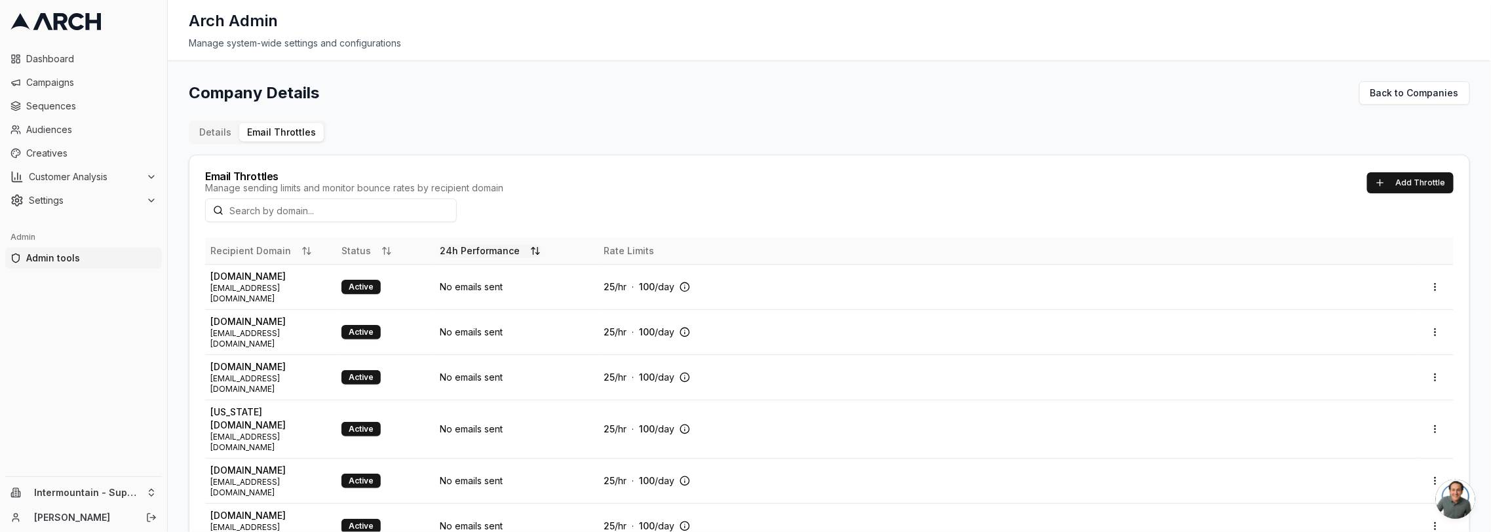  I want to click on span: Creatives, so click(91, 153).